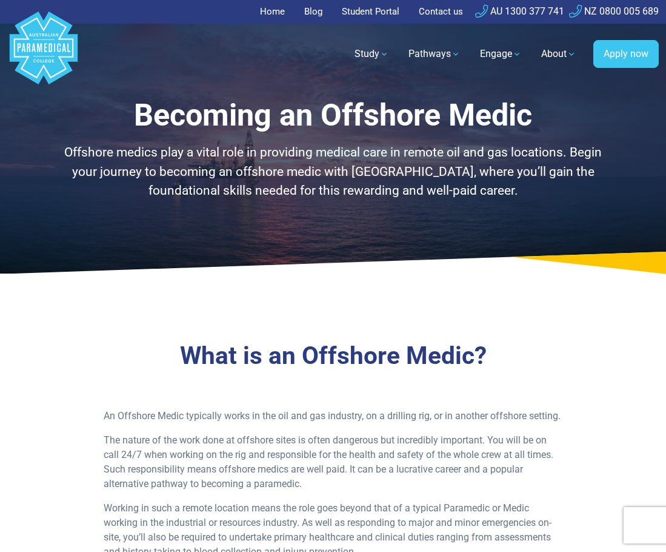 This screenshot has width=666, height=552. What do you see at coordinates (44, 54) in the screenshot?
I see `a: Australian Paramedical College` at bounding box center [44, 54].